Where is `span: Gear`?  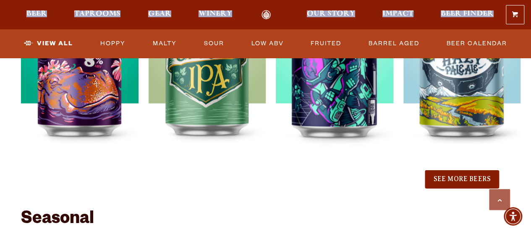
span: Gear is located at coordinates (159, 14).